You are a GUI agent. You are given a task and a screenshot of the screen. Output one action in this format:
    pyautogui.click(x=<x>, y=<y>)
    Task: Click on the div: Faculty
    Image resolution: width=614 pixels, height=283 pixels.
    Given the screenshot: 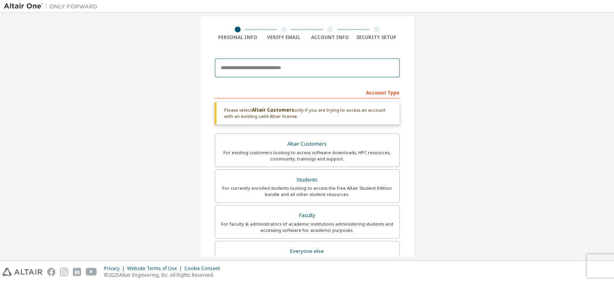 What is the action you would take?
    pyautogui.click(x=307, y=215)
    